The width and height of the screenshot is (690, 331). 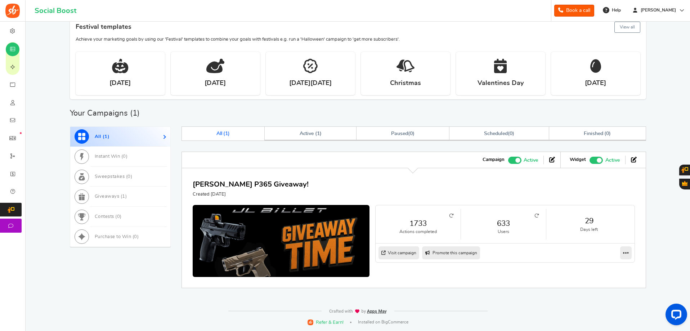 What do you see at coordinates (685, 184) in the screenshot?
I see `button: Gratisfaction` at bounding box center [685, 184].